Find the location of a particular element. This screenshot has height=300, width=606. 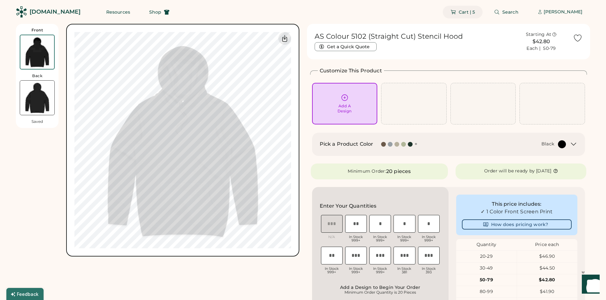

h2: Customize This Product is located at coordinates (351, 71).